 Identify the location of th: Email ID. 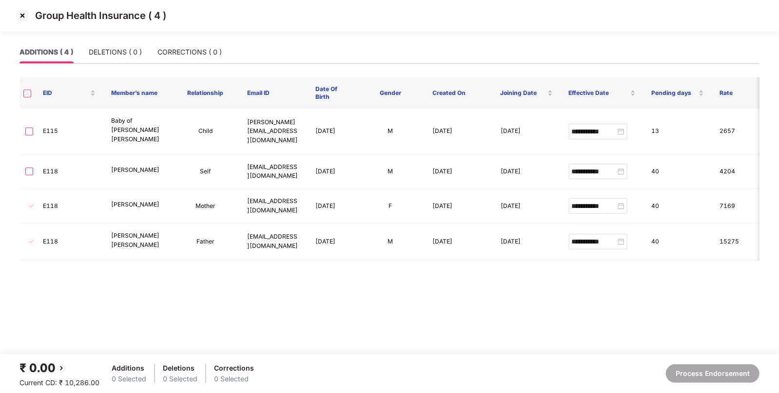
(273, 93).